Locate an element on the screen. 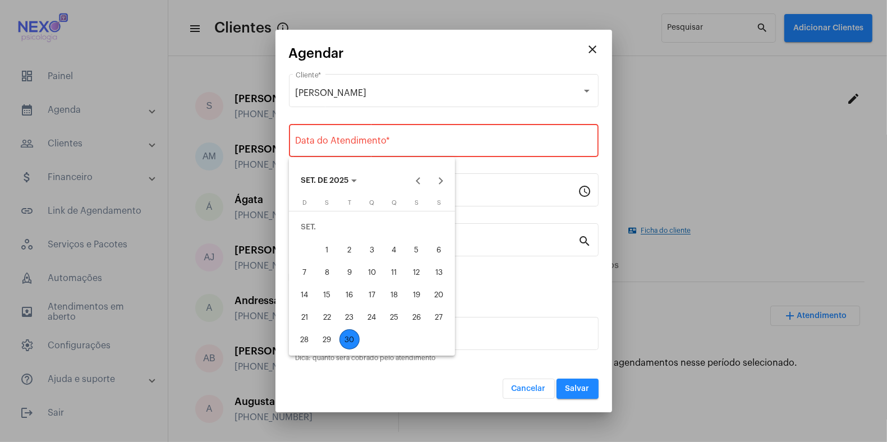 The width and height of the screenshot is (887, 442). div: 5 is located at coordinates (417, 250).